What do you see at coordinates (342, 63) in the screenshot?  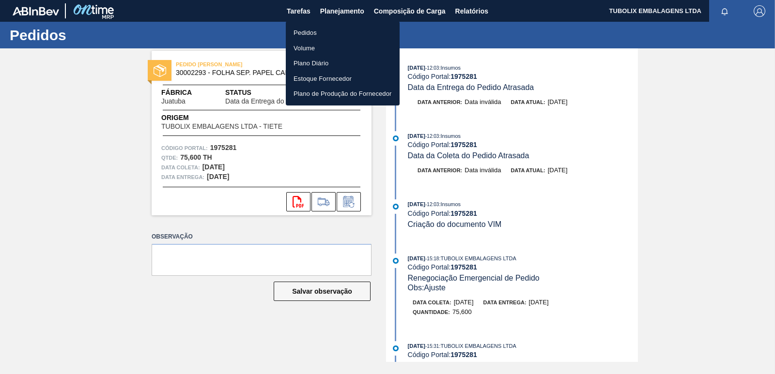 I see `a: Plano Diário` at bounding box center [342, 63].